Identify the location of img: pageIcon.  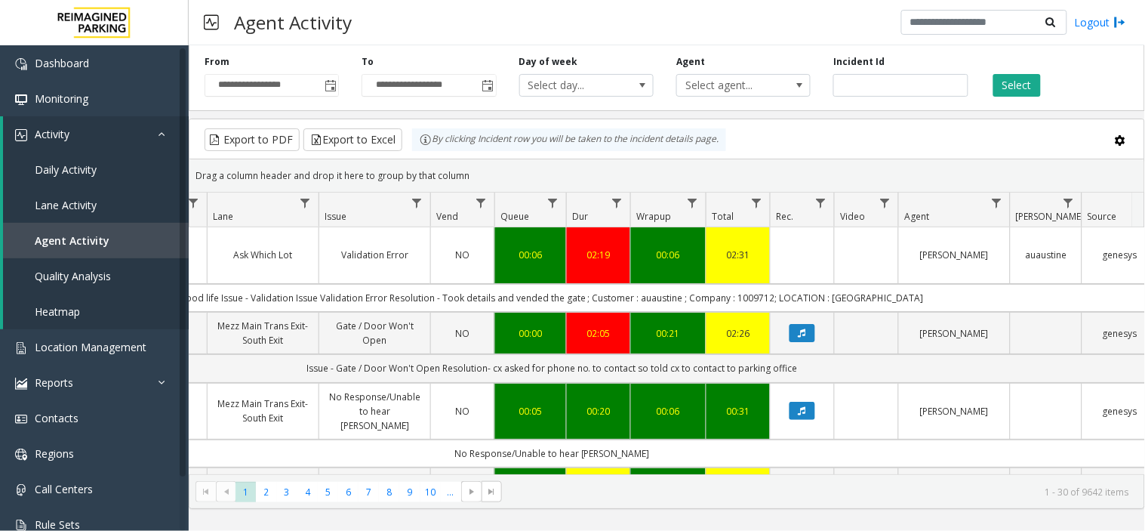
(211, 22).